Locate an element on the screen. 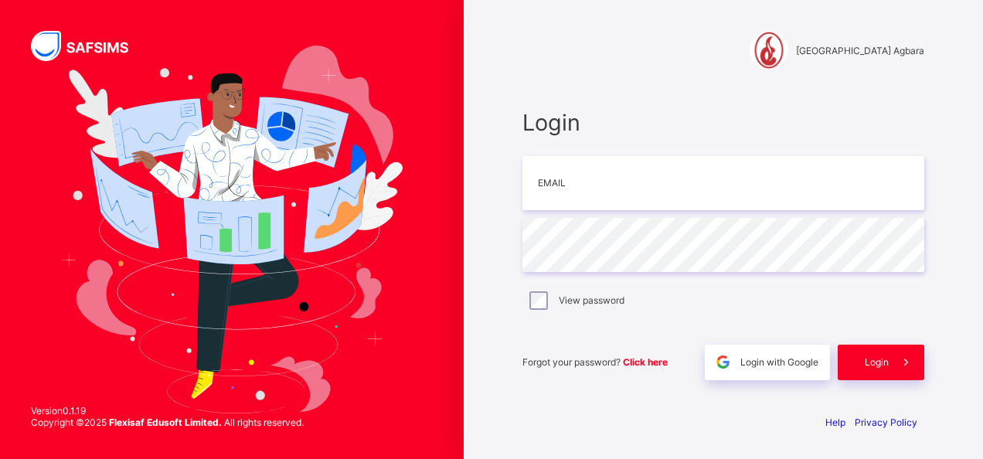 This screenshot has width=983, height=459. img: SAFSIMS Logo is located at coordinates (89, 46).